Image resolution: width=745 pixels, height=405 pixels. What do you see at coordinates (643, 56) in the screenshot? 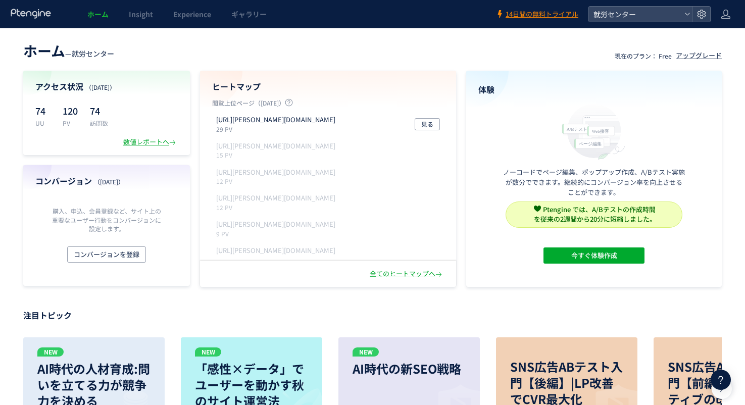
I see `p: 現在のプラン： Free` at bounding box center [643, 56].